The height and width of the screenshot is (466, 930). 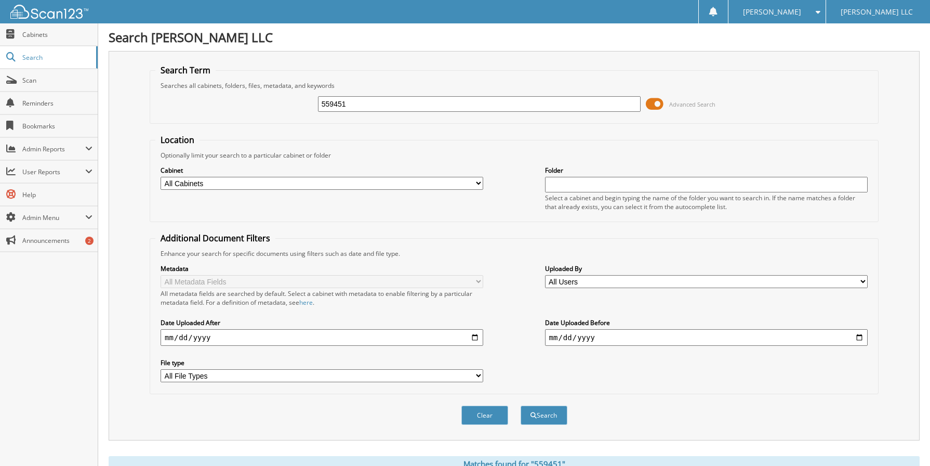 What do you see at coordinates (706, 170) in the screenshot?
I see `label: Folder` at bounding box center [706, 170].